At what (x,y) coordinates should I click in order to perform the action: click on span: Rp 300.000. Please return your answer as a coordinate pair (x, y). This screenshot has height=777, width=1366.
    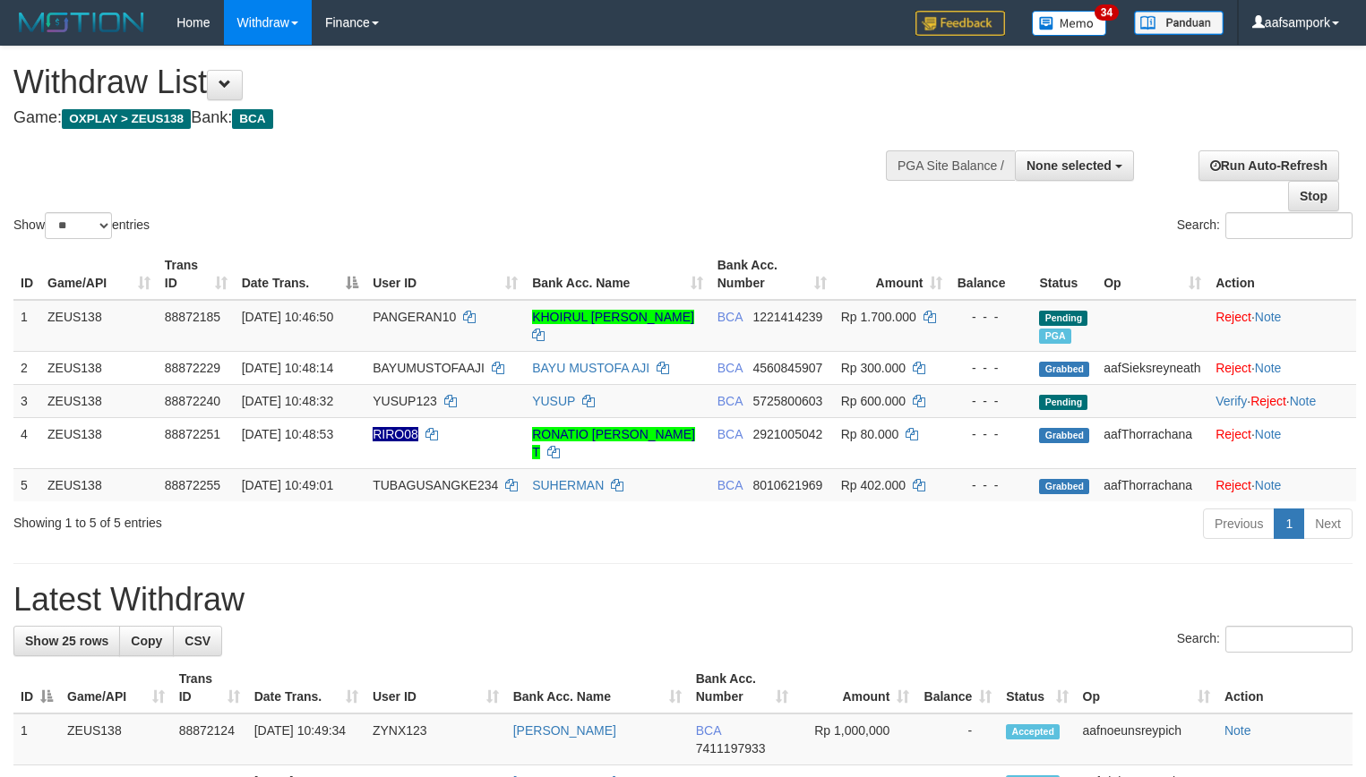
    Looking at the image, I should click on (873, 368).